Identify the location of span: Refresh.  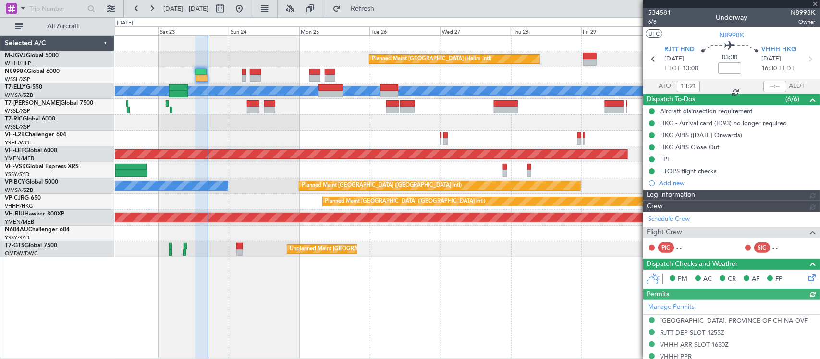
(363, 9).